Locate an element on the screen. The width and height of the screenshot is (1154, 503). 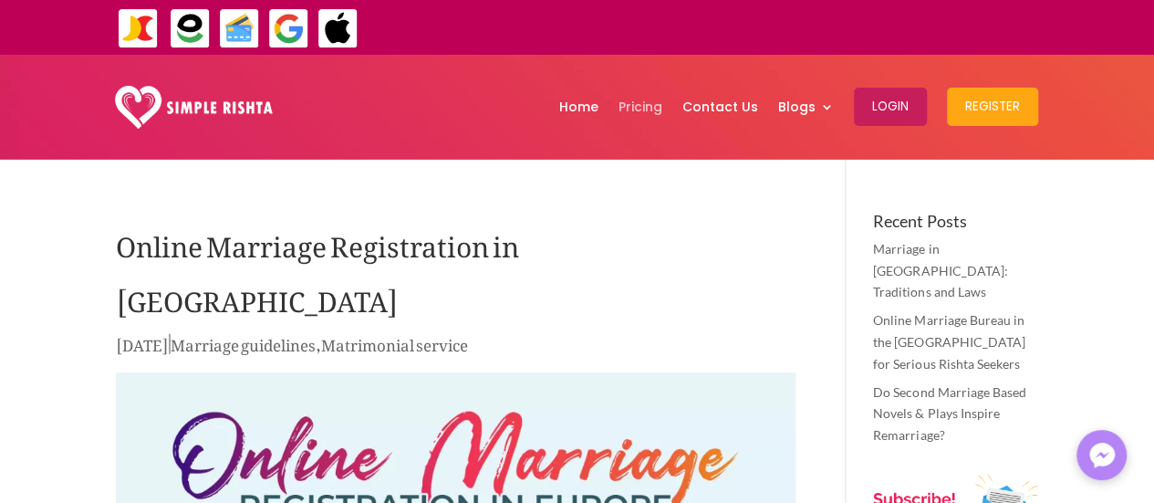
strong: جاز کیش is located at coordinates (738, 26).